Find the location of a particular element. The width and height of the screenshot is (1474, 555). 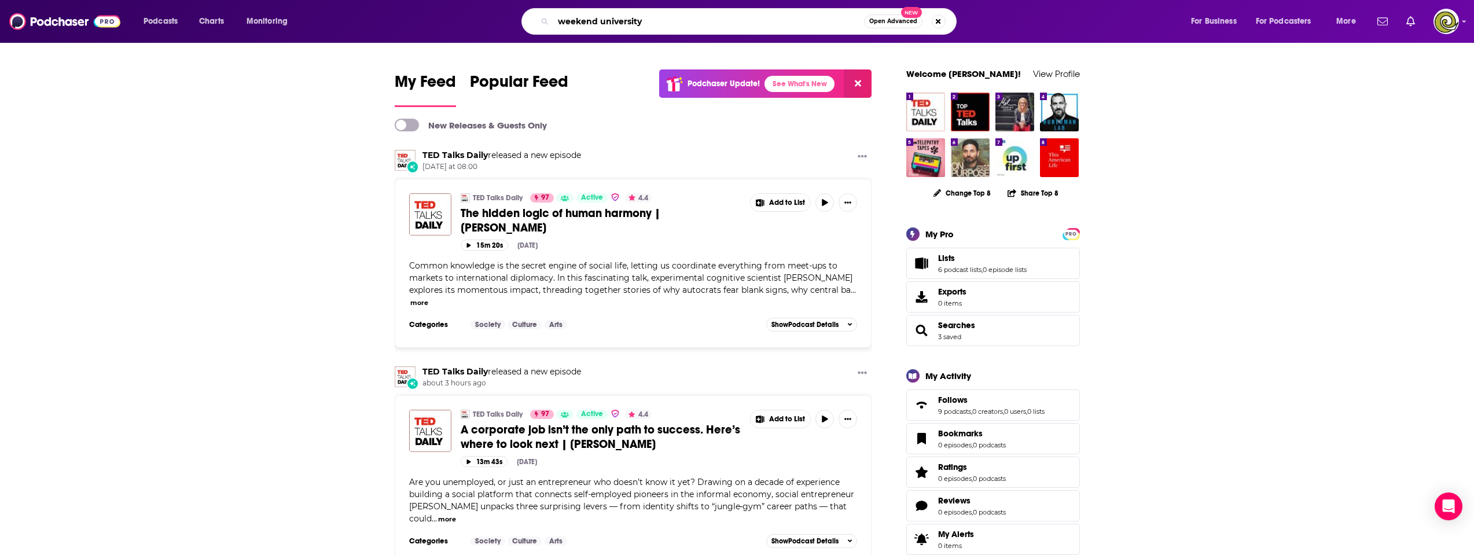

a: 9 podcasts is located at coordinates (954, 411).